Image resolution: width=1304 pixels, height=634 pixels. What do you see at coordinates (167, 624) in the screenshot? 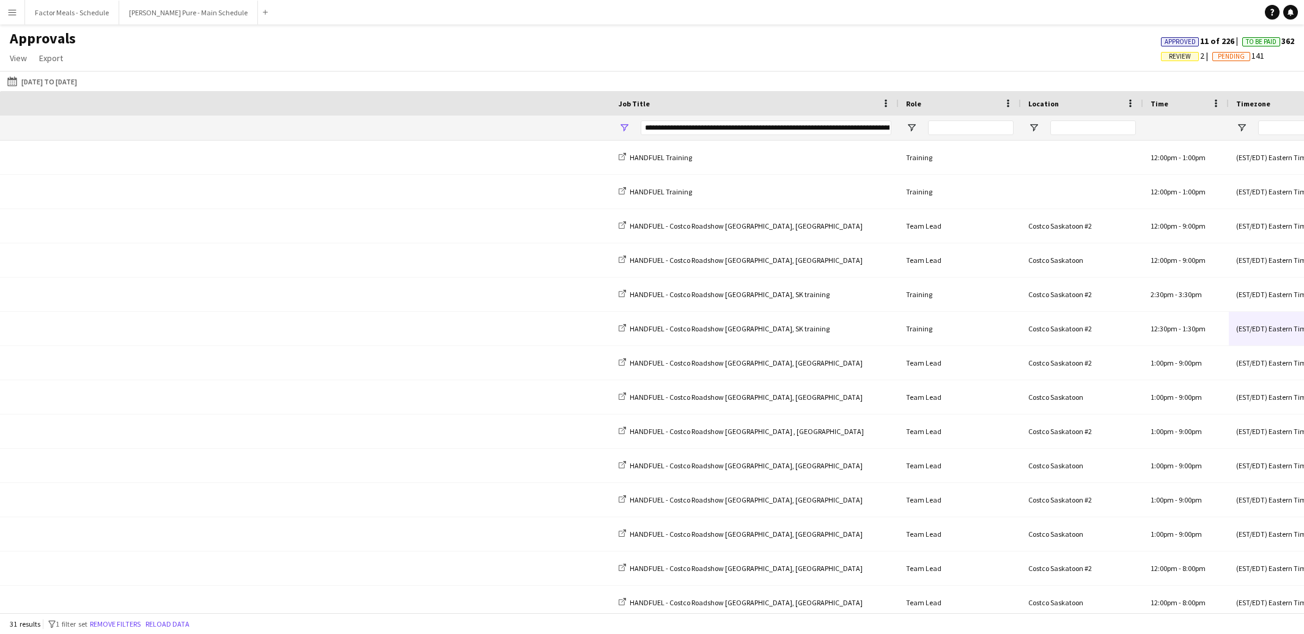
I see `button: Reload data` at bounding box center [167, 624].